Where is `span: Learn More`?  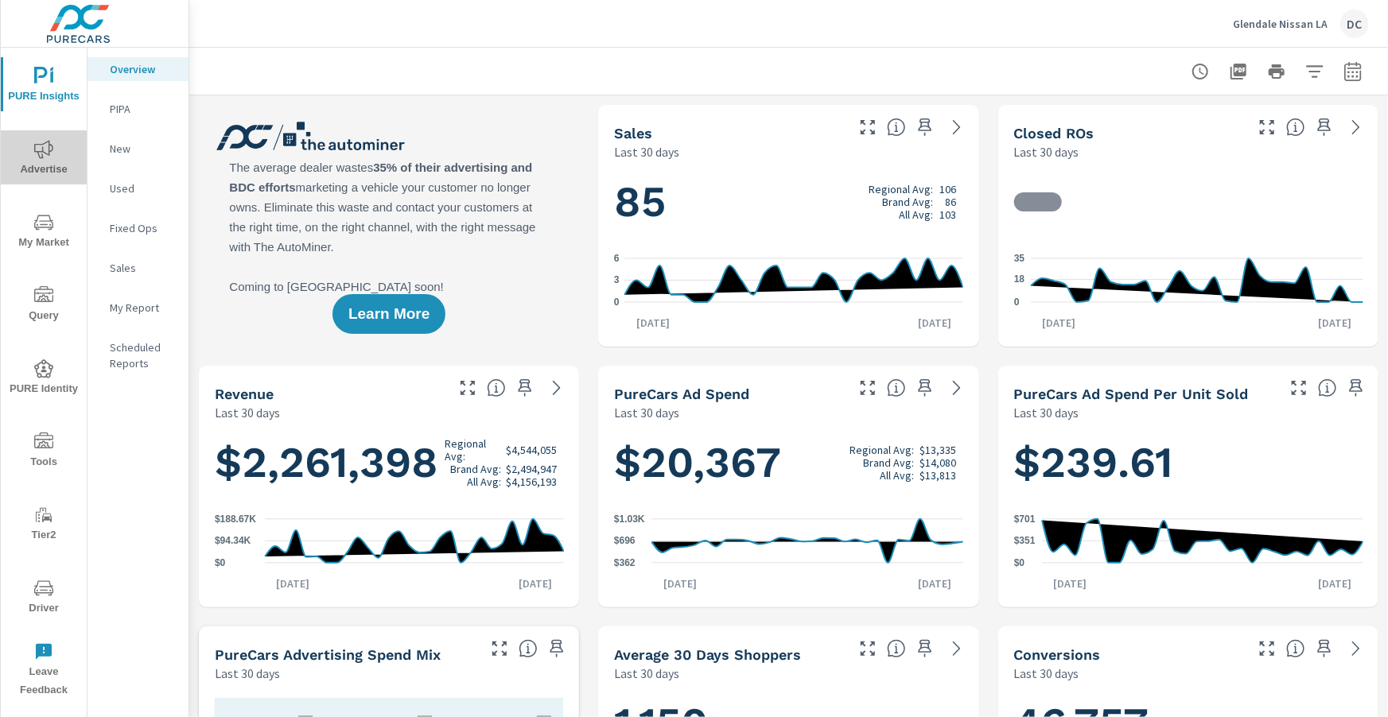 span: Learn More is located at coordinates (389, 314).